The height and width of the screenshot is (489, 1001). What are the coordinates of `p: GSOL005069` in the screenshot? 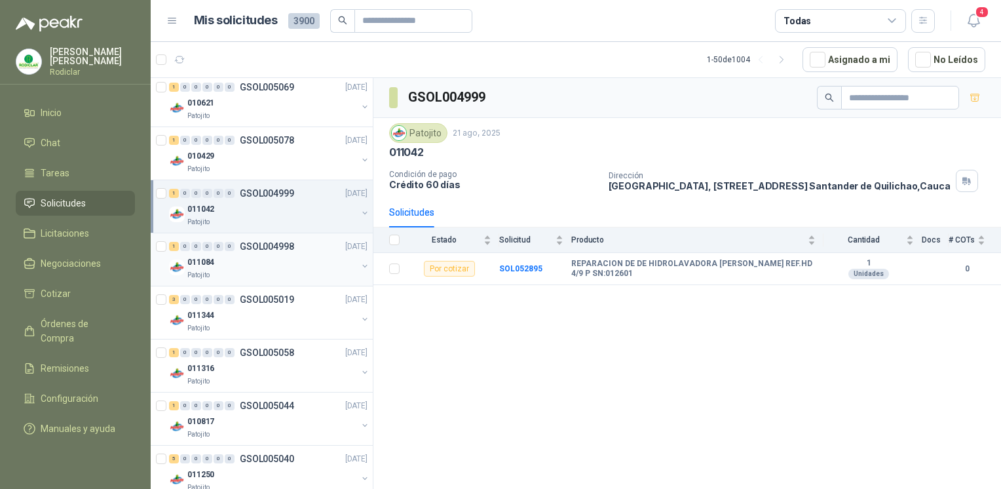 It's located at (267, 87).